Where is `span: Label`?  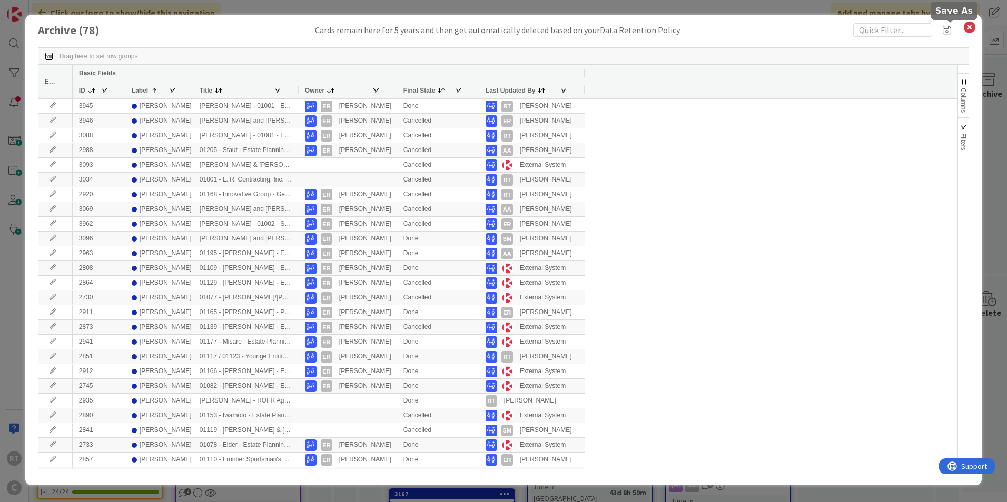 span: Label is located at coordinates (140, 91).